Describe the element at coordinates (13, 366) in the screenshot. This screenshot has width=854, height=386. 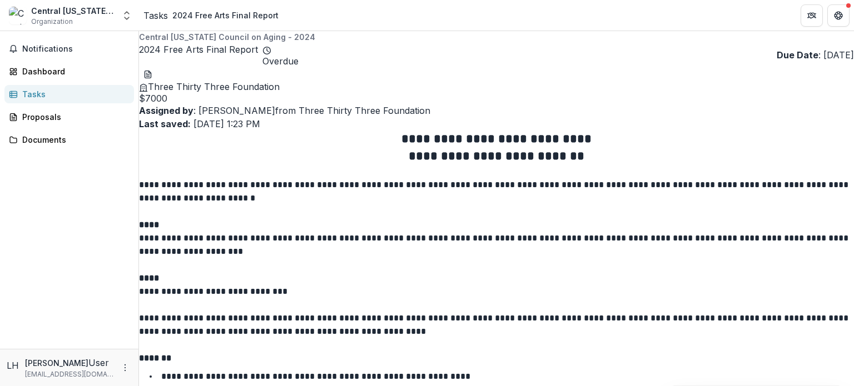
I see `div: Leanne Hoppe` at that location.